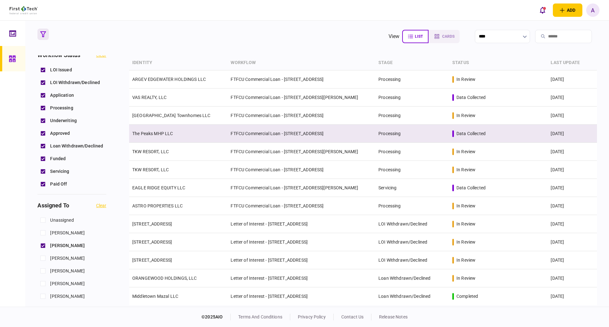  What do you see at coordinates (301, 63) in the screenshot?
I see `th: workflow` at bounding box center [301, 63].